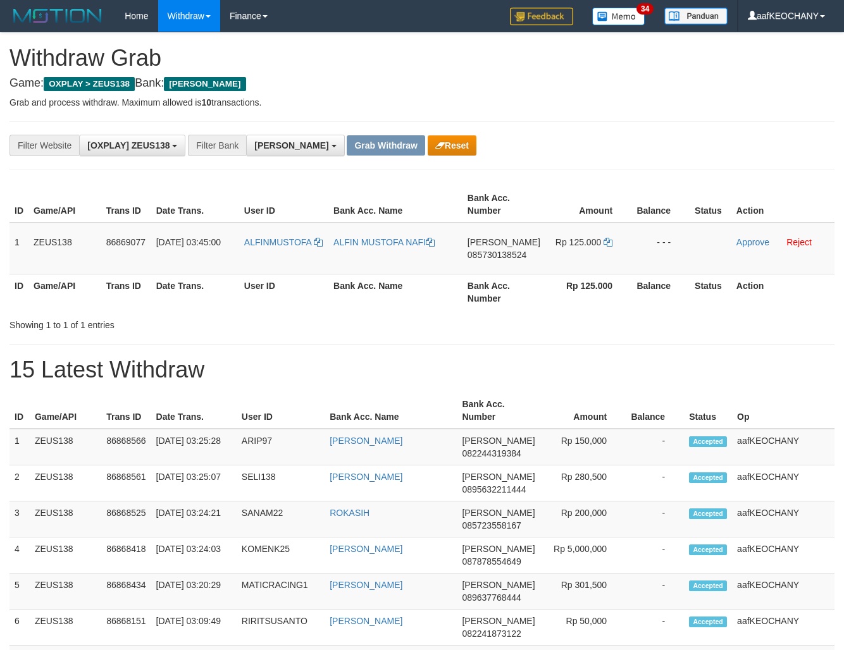  I want to click on a: ALFIN MUSTOFA NAFI, so click(384, 242).